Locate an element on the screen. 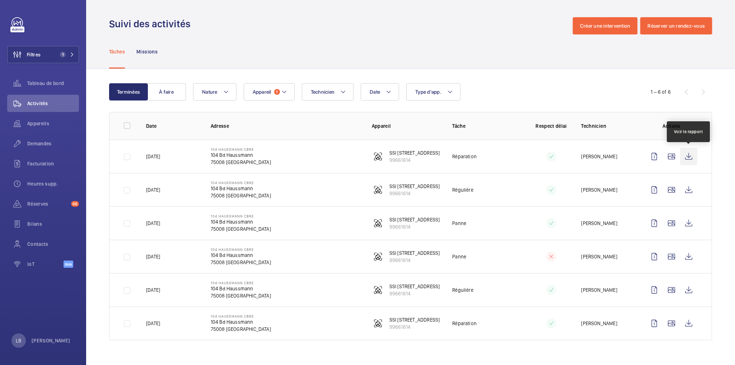 The width and height of the screenshot is (735, 365). p: Respect délai is located at coordinates (551, 126).